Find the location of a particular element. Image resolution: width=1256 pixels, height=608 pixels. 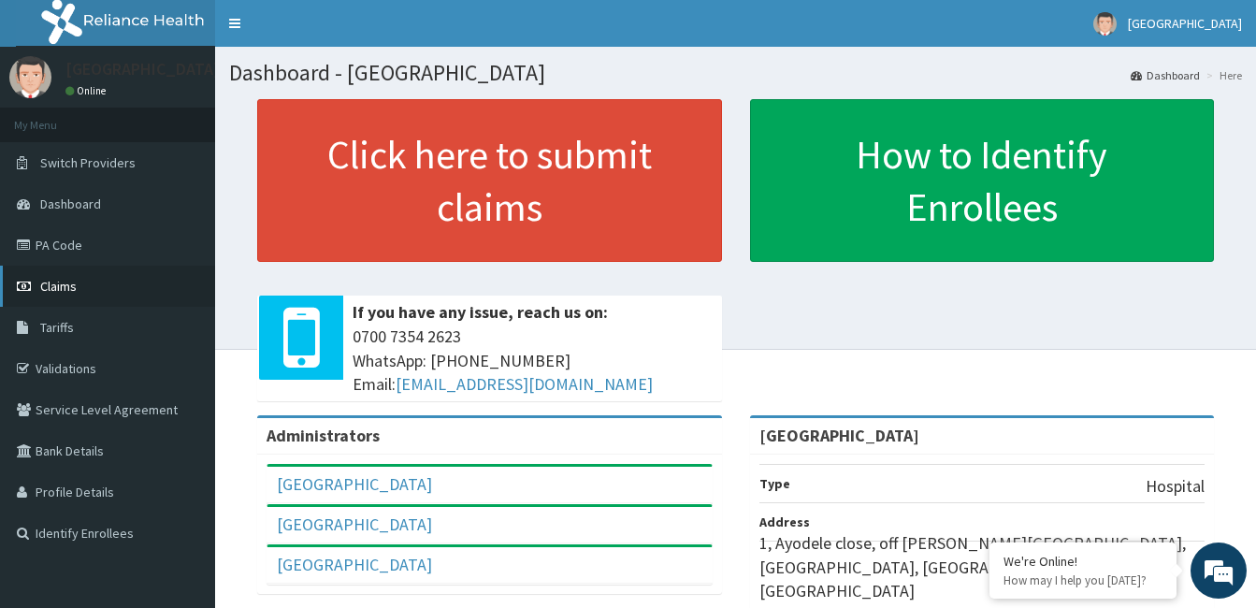

span: We're online! is located at coordinates (183, 279).